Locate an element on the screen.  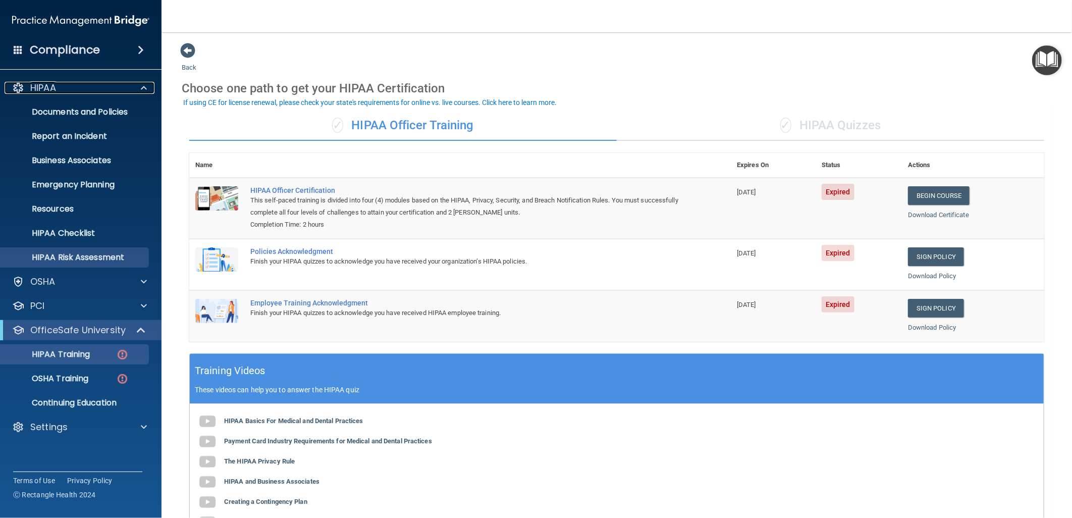
a: Begin Course is located at coordinates (938, 195).